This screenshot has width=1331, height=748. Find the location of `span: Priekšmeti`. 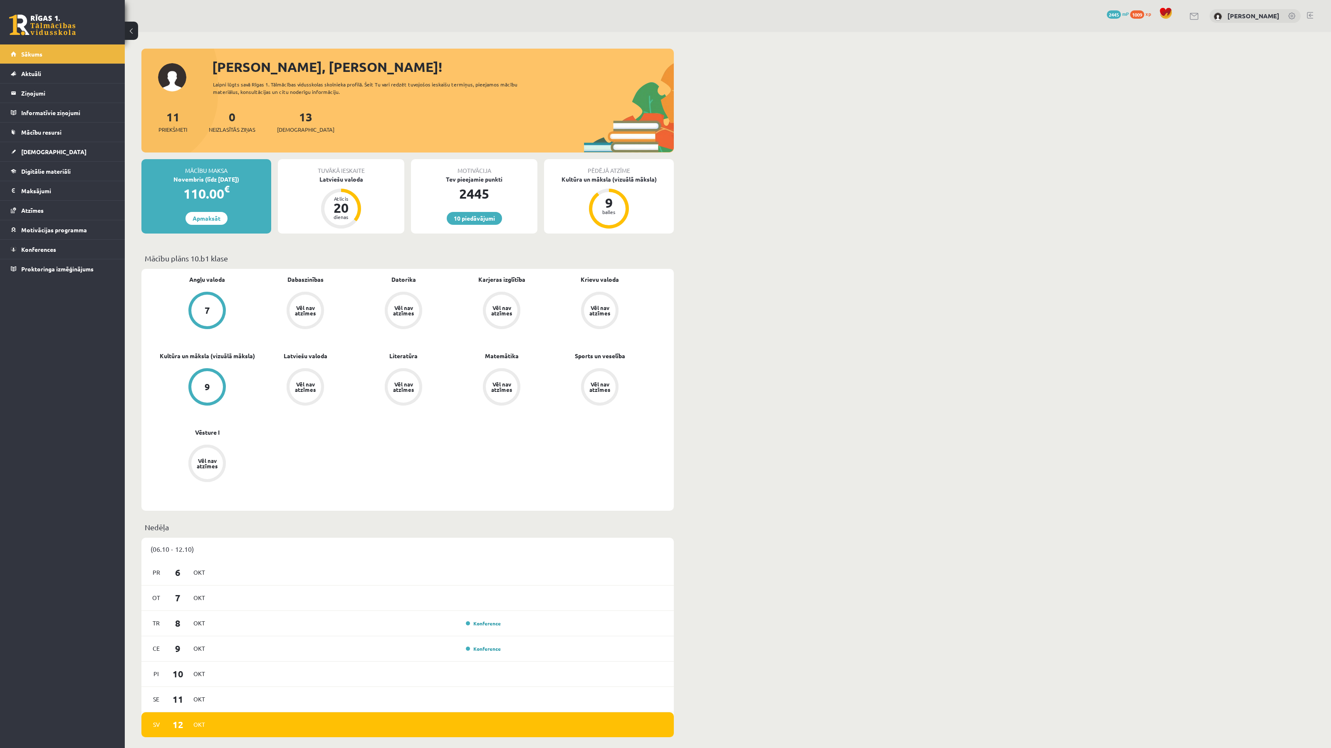

span: Priekšmeti is located at coordinates (173, 130).